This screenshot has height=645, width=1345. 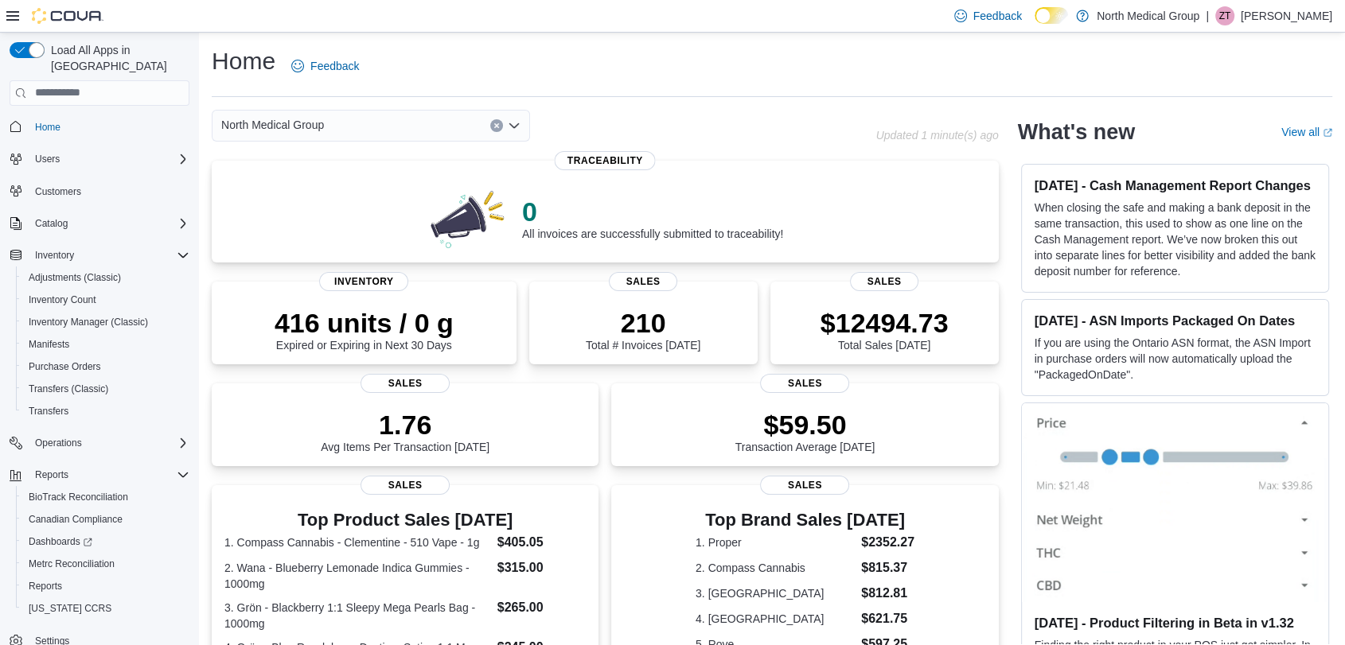 I want to click on dd: $815.37, so click(x=887, y=568).